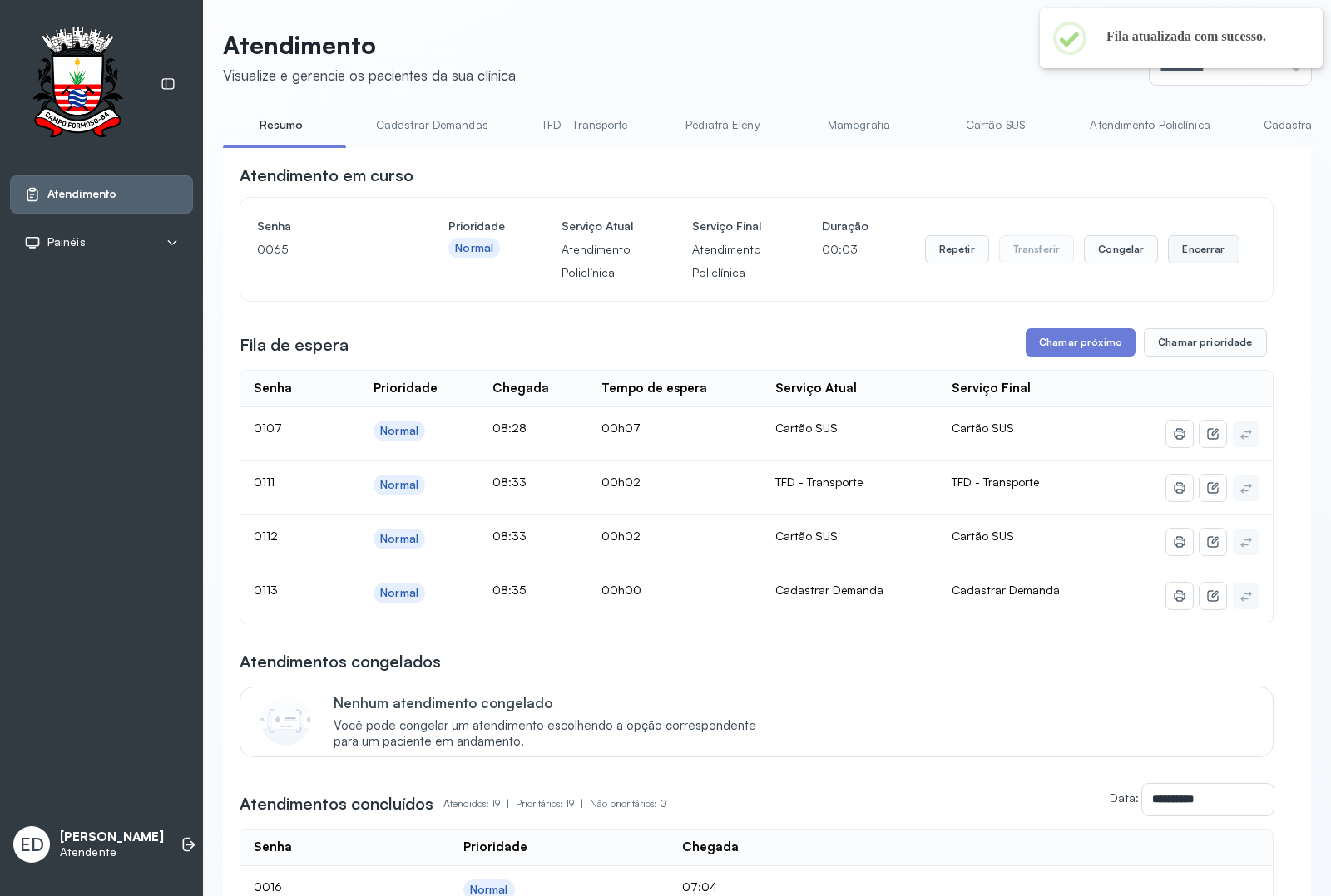 This screenshot has width=1331, height=896. Describe the element at coordinates (553, 703) in the screenshot. I see `p: Nenhum atendimento congelado` at that location.